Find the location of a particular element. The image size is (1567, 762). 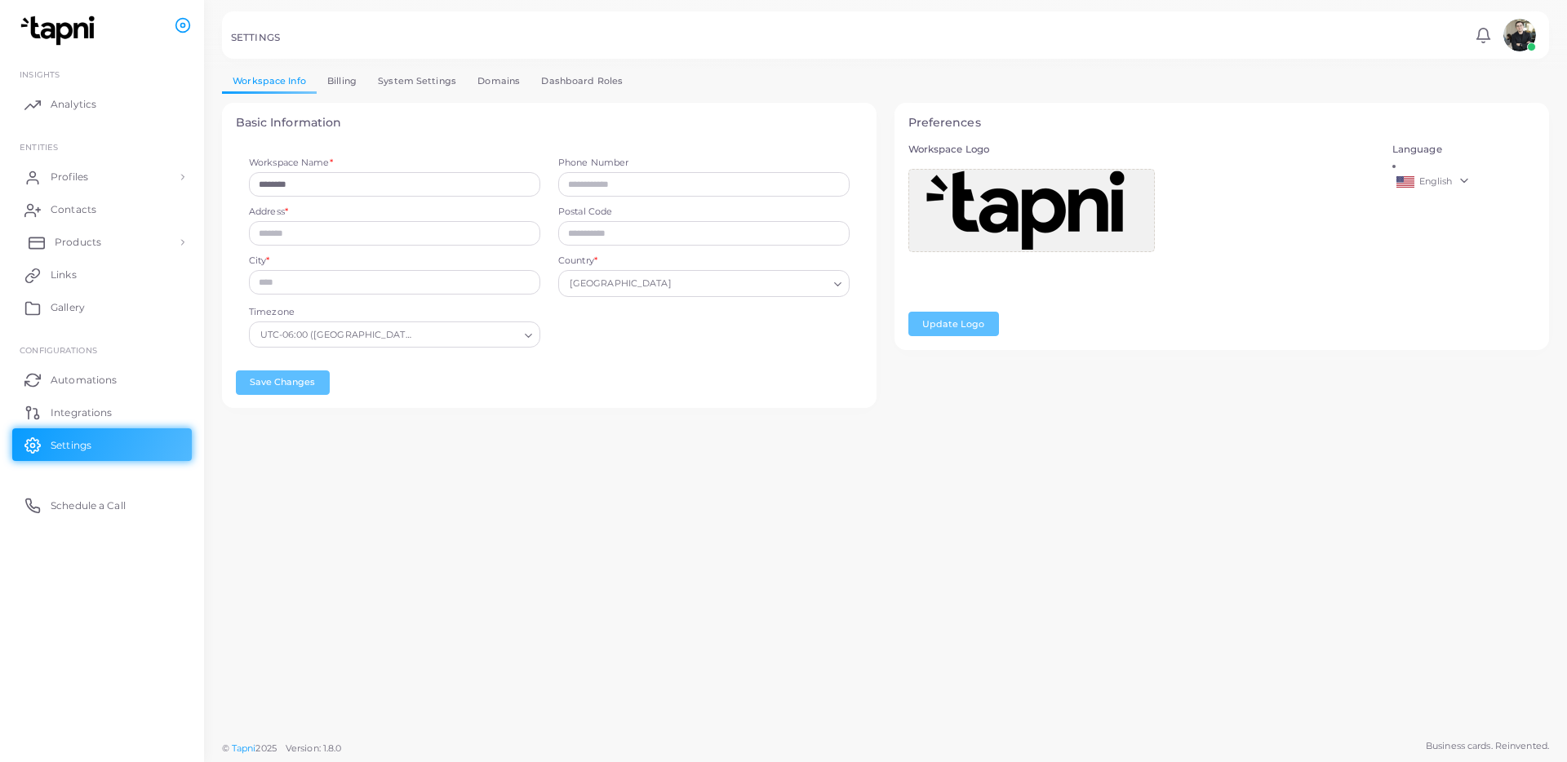

a: Dashboard Roles is located at coordinates (582, 81).